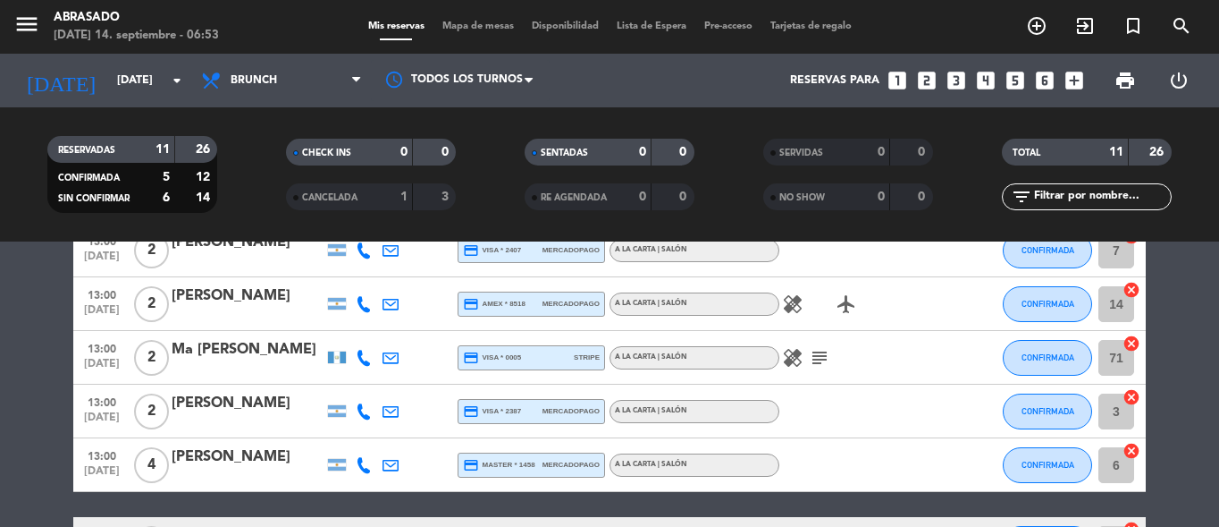 The height and width of the screenshot is (527, 1219). Describe the element at coordinates (166, 198) in the screenshot. I see `strong: 6` at that location.